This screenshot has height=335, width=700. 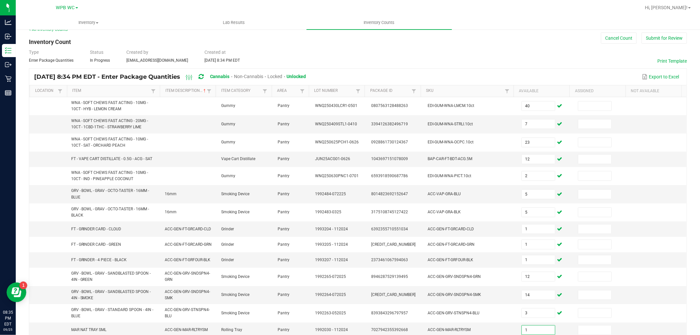 What do you see at coordinates (50, 42) in the screenshot?
I see `span: Inventory Count` at bounding box center [50, 42].